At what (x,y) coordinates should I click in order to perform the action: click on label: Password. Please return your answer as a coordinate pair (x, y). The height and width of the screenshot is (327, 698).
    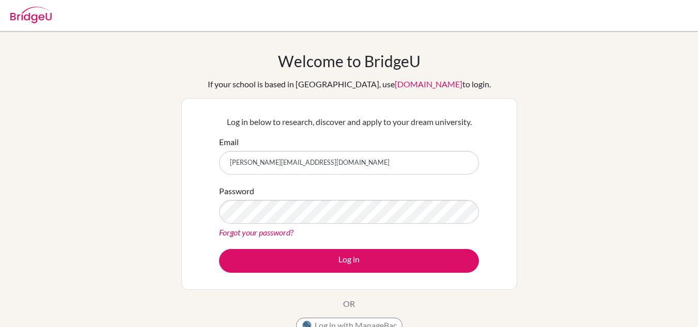
    Looking at the image, I should click on (237, 191).